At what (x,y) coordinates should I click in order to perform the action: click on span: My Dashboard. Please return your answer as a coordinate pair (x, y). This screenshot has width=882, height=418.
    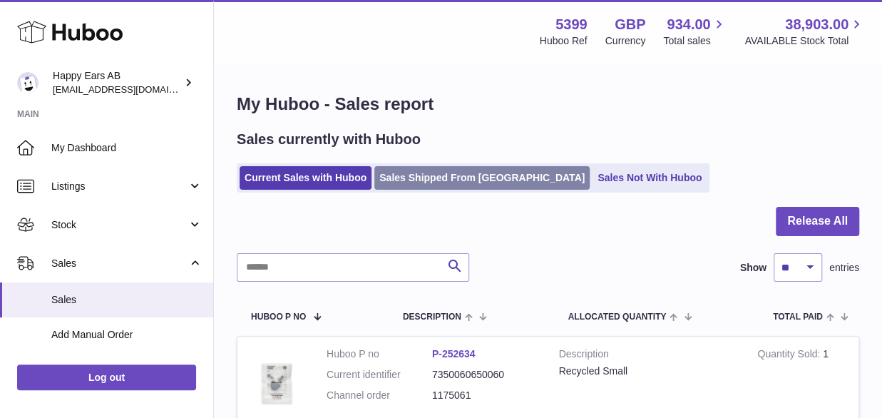
    Looking at the image, I should click on (127, 148).